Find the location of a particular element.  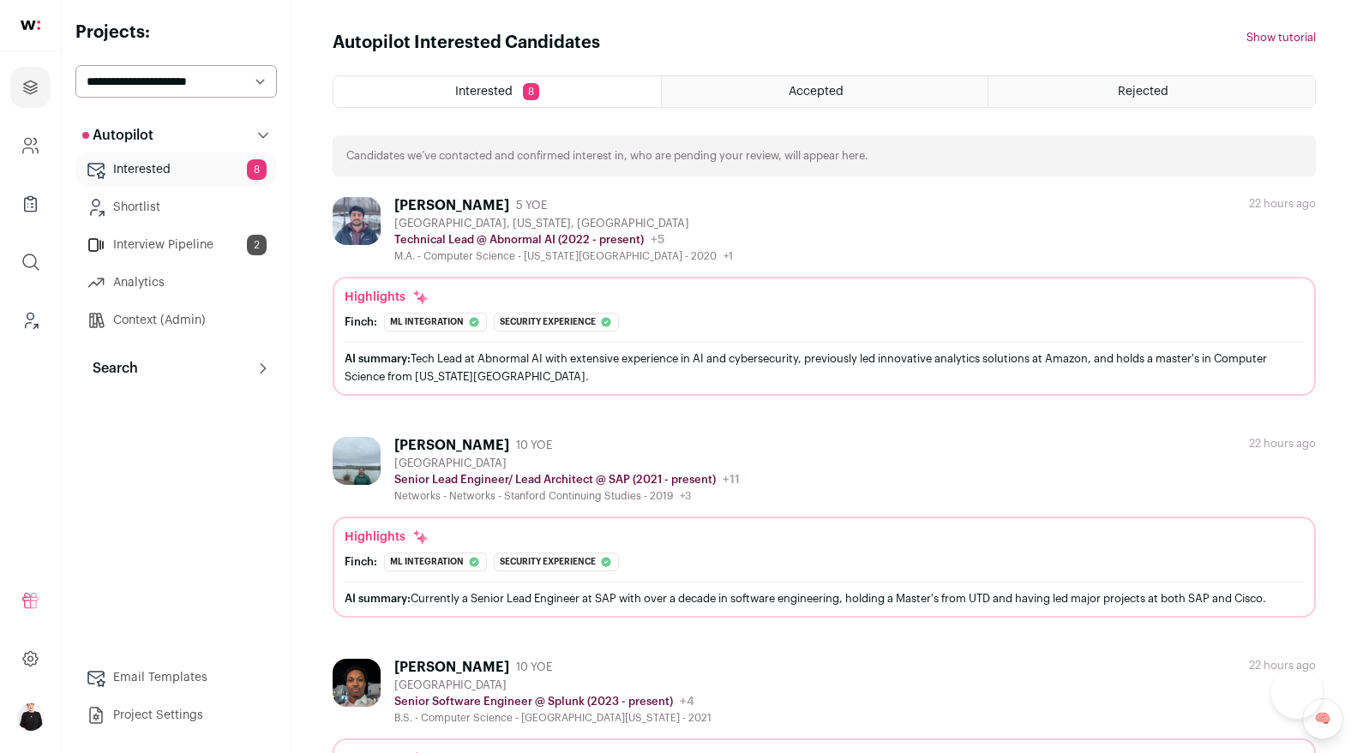

img: 67a8a6a3c6745091ee671edc16a2e40dd28e07f47dfa1b29f8f7b5c474e3b696.jpg is located at coordinates (357, 461).